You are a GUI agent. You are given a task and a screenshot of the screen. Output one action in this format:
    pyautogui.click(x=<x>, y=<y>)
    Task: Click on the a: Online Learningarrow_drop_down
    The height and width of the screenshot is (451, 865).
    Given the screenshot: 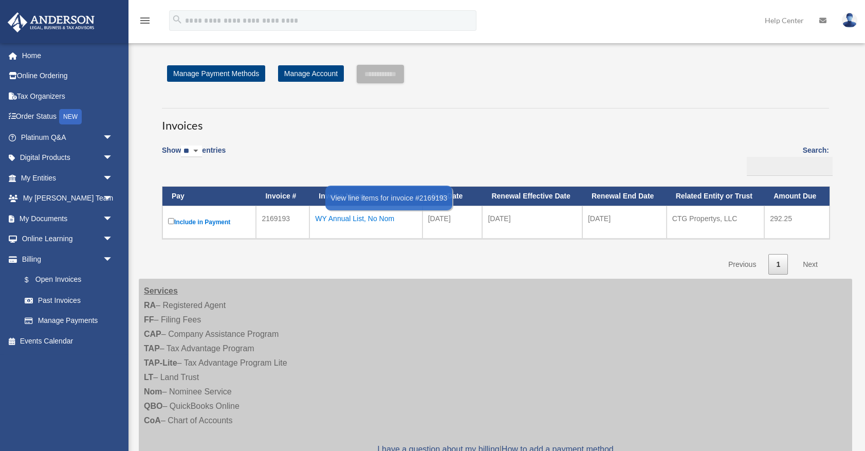 What is the action you would take?
    pyautogui.click(x=68, y=239)
    